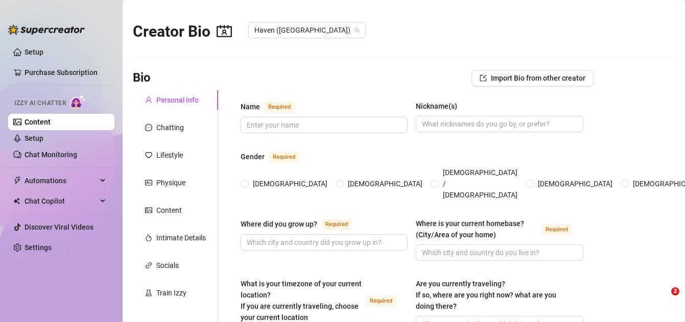 The image size is (685, 322). What do you see at coordinates (675, 292) in the screenshot?
I see `span: 2` at bounding box center [675, 292].